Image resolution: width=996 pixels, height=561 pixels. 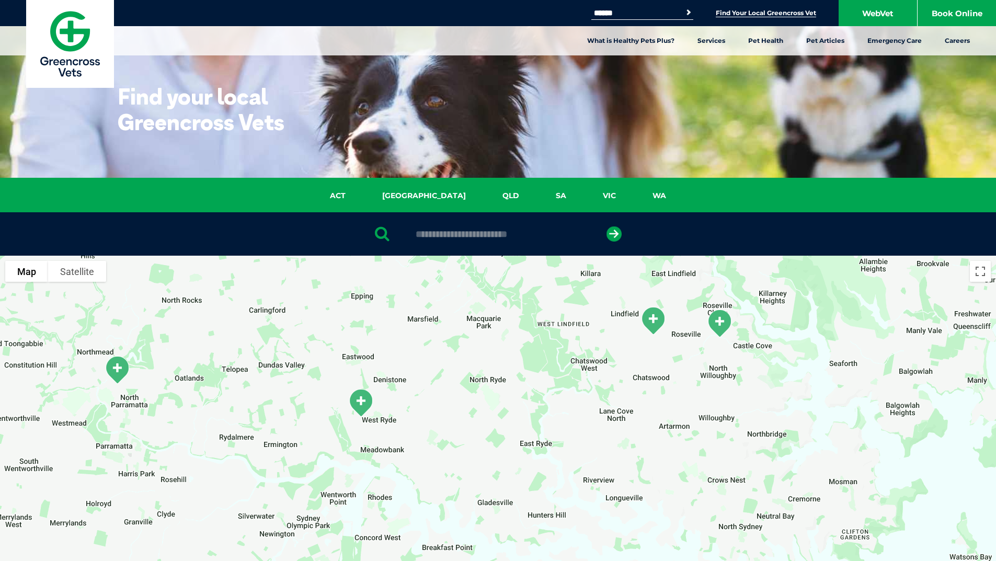 I want to click on div: Roseville, so click(x=653, y=321).